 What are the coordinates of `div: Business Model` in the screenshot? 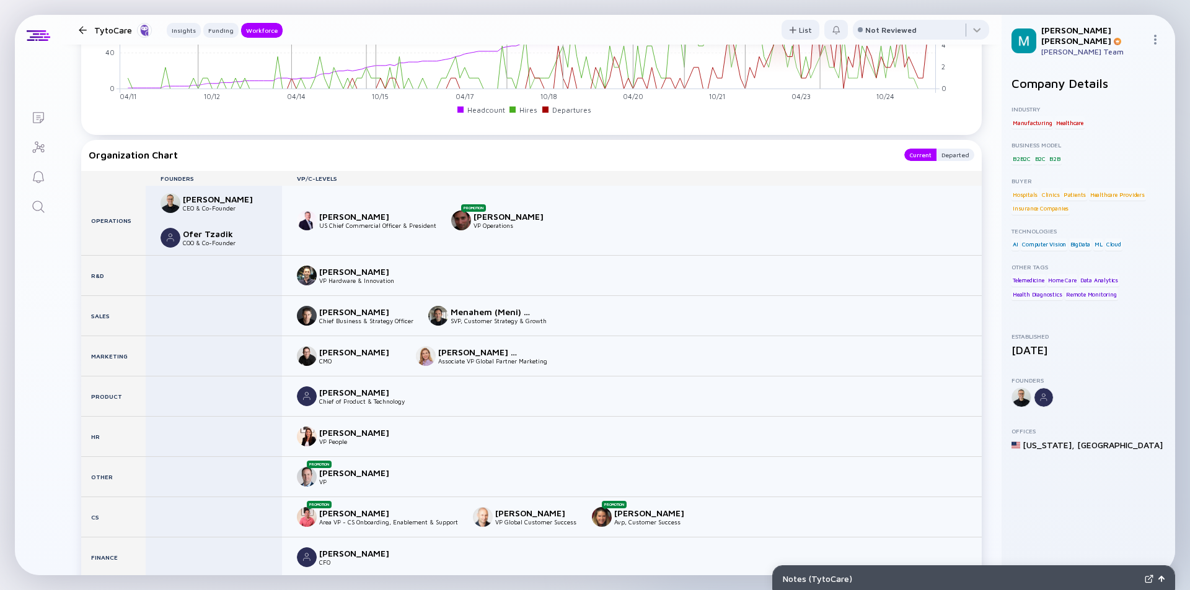 It's located at (1088, 145).